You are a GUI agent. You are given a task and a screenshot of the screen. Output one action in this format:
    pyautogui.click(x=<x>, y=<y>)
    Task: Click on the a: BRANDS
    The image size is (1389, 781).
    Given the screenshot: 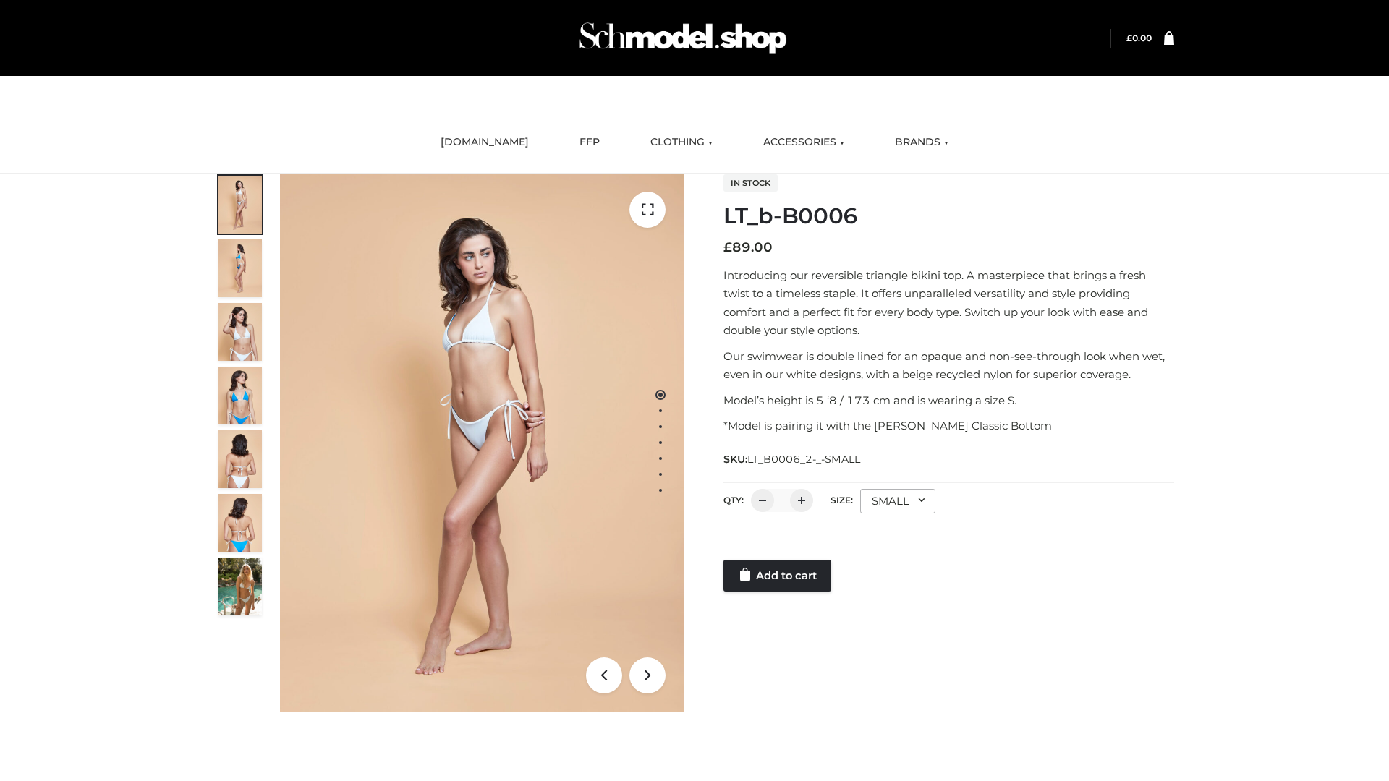 What is the action you would take?
    pyautogui.click(x=921, y=142)
    